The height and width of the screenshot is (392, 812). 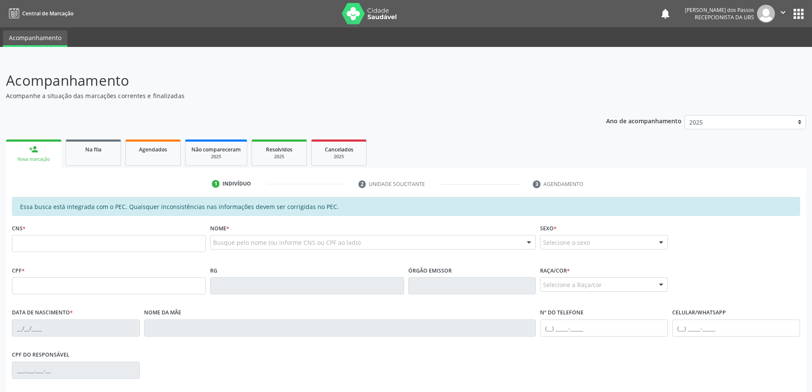 What do you see at coordinates (286, 95) in the screenshot?
I see `p: Acompanhe a situação das marcações correntes e finalizadas` at bounding box center [286, 95].